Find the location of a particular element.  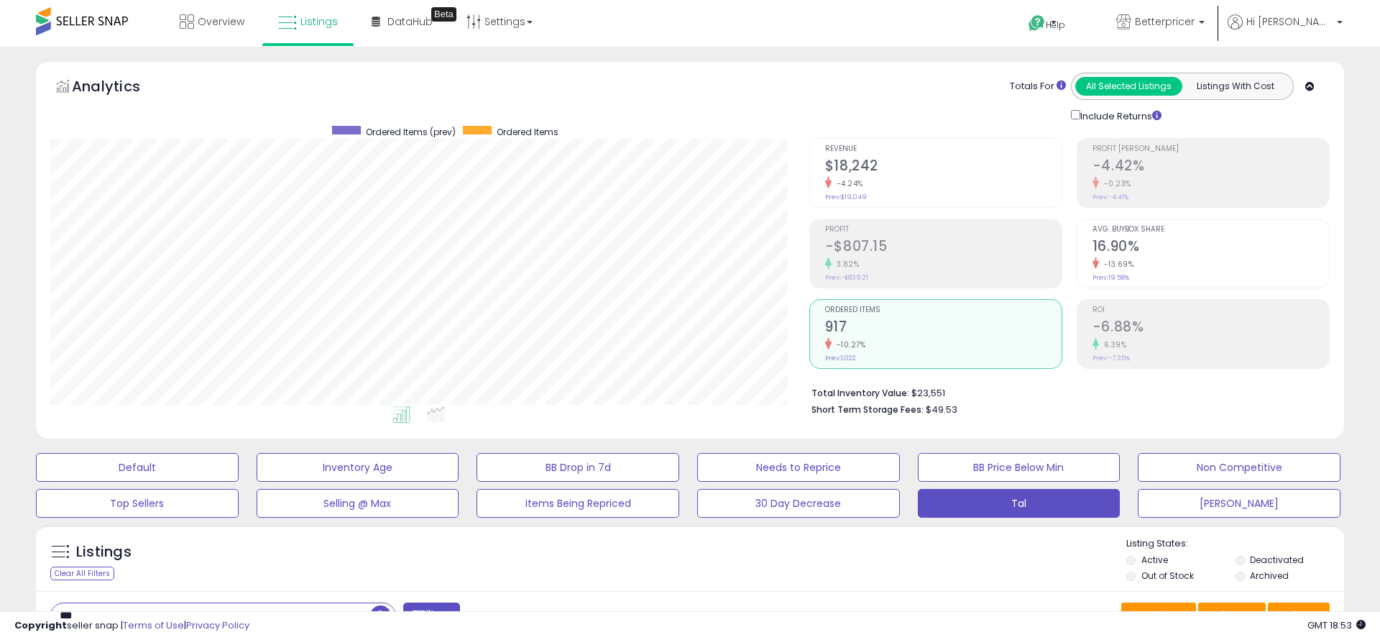

h2: -$807.15 is located at coordinates (943, 247).